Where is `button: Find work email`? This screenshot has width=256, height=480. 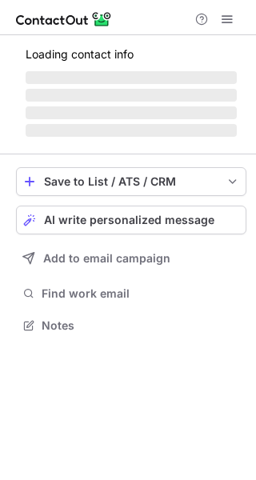
button: Find work email is located at coordinates (131, 293).